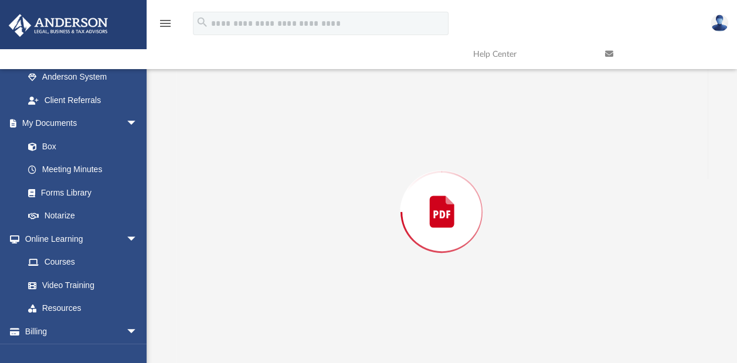  What do you see at coordinates (81, 332) in the screenshot?
I see `a: Billingarrow_drop_down` at bounding box center [81, 332].